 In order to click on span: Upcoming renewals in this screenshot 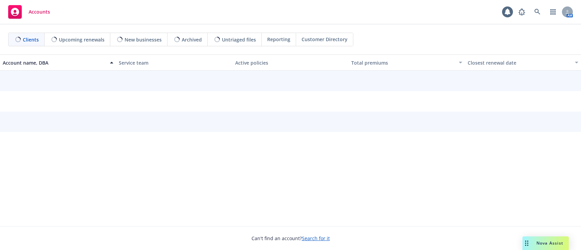, I will do `click(82, 39)`.